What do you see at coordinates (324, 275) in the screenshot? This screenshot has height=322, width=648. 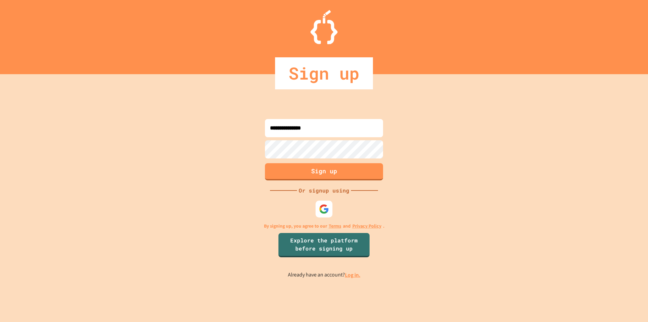 I see `p: Already have an account?` at bounding box center [324, 275].